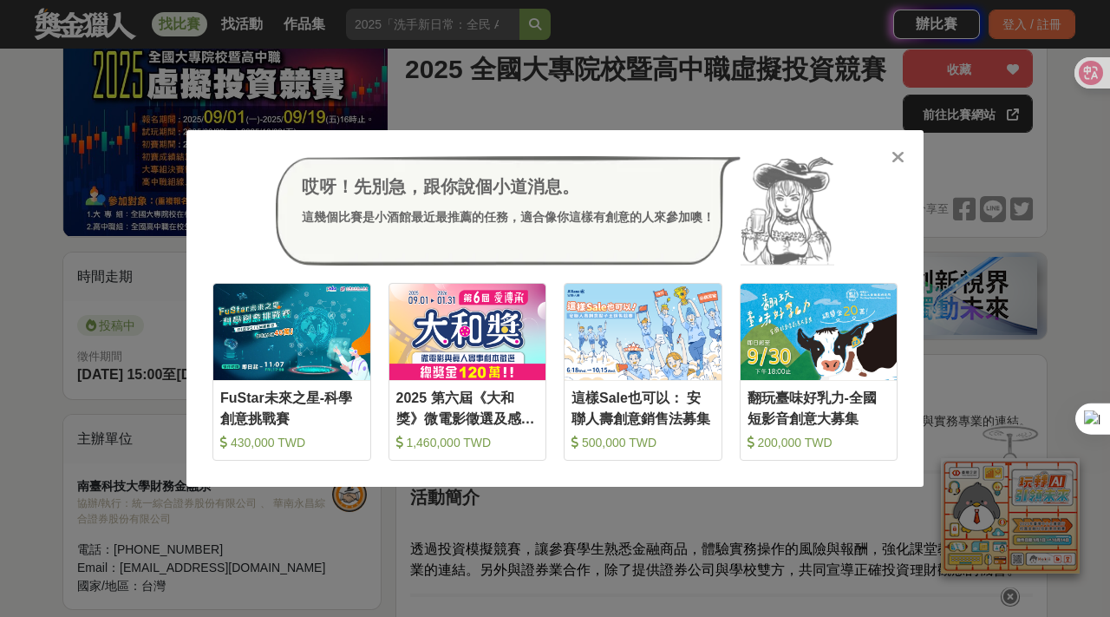 This screenshot has height=617, width=1110. I want to click on div: 430,000 TWD, so click(291, 442).